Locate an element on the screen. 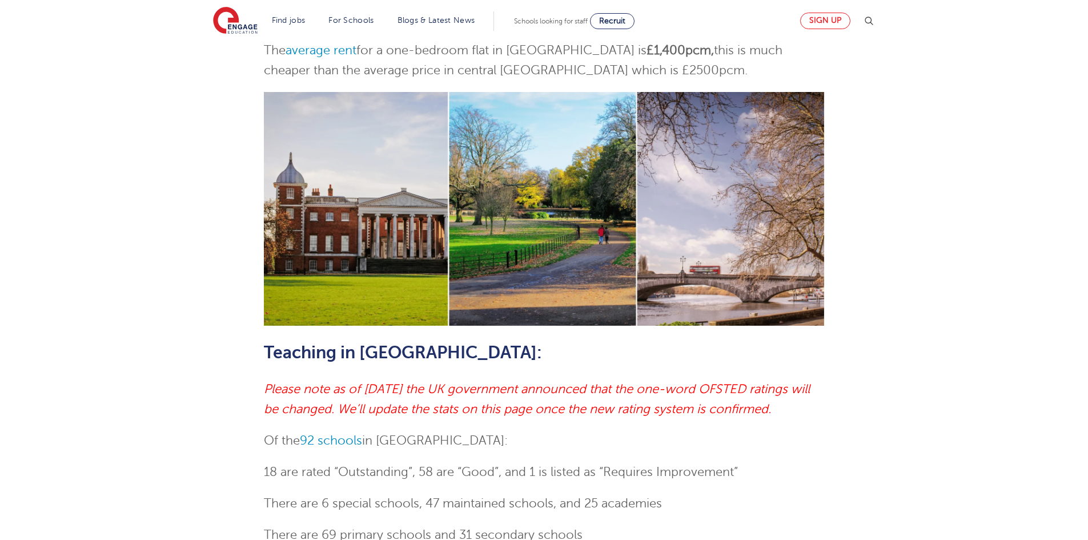 This screenshot has width=1088, height=540. a: average rent is located at coordinates (321, 50).